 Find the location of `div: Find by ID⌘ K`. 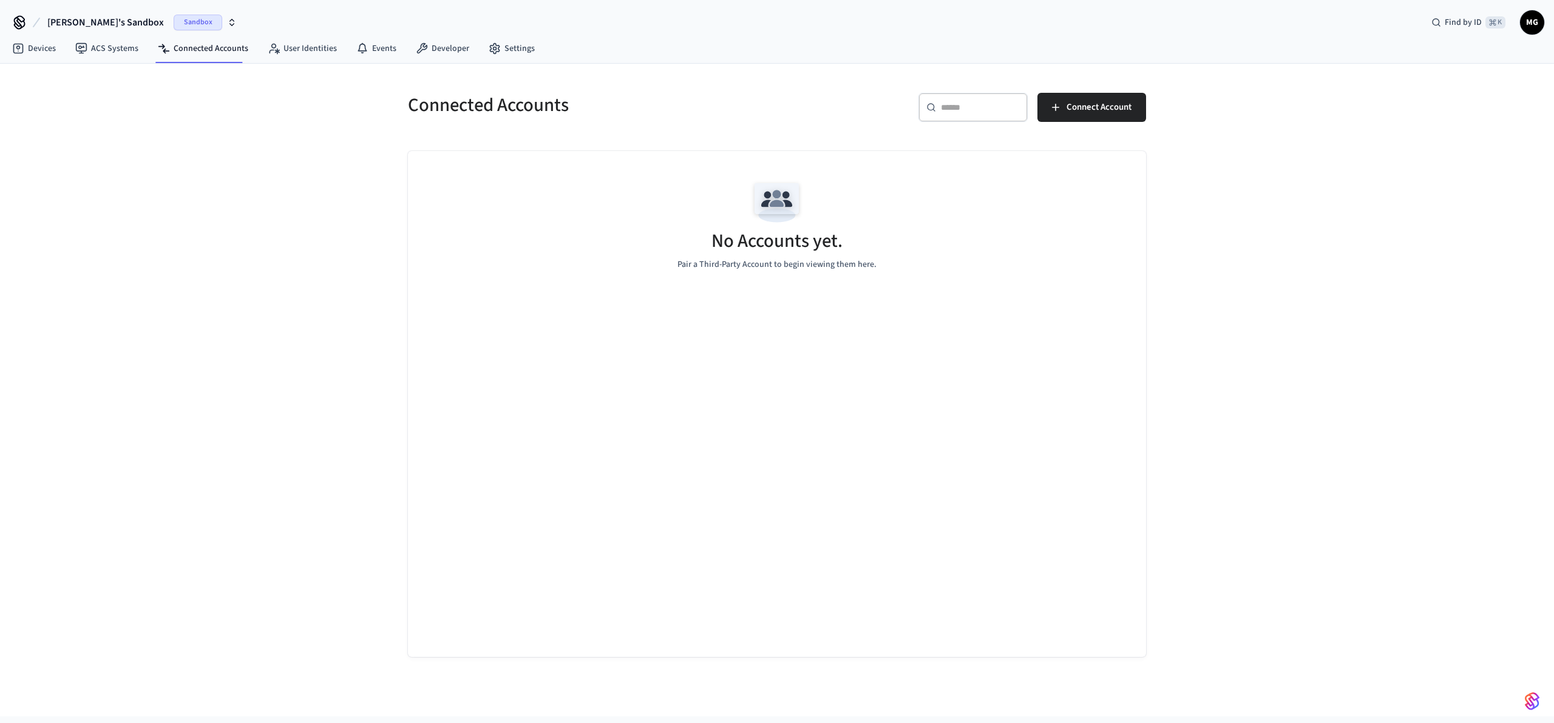

div: Find by ID⌘ K is located at coordinates (1468, 22).